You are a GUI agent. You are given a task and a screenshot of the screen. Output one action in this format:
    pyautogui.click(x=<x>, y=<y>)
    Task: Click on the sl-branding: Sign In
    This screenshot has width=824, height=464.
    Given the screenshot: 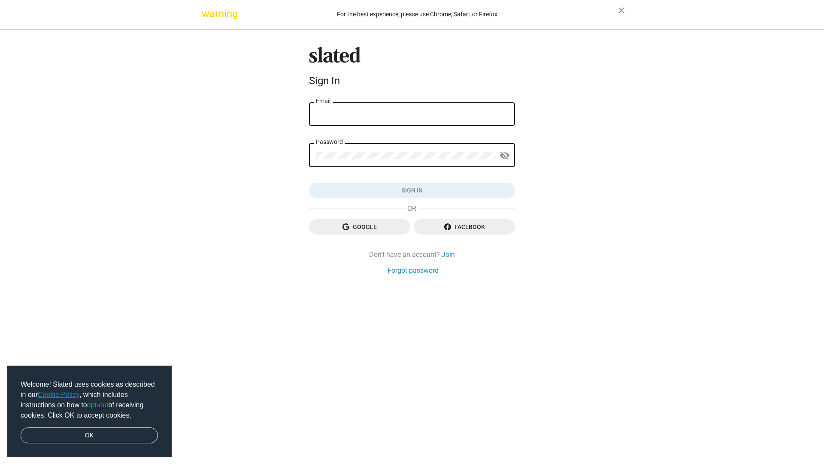 What is the action you would take?
    pyautogui.click(x=412, y=69)
    